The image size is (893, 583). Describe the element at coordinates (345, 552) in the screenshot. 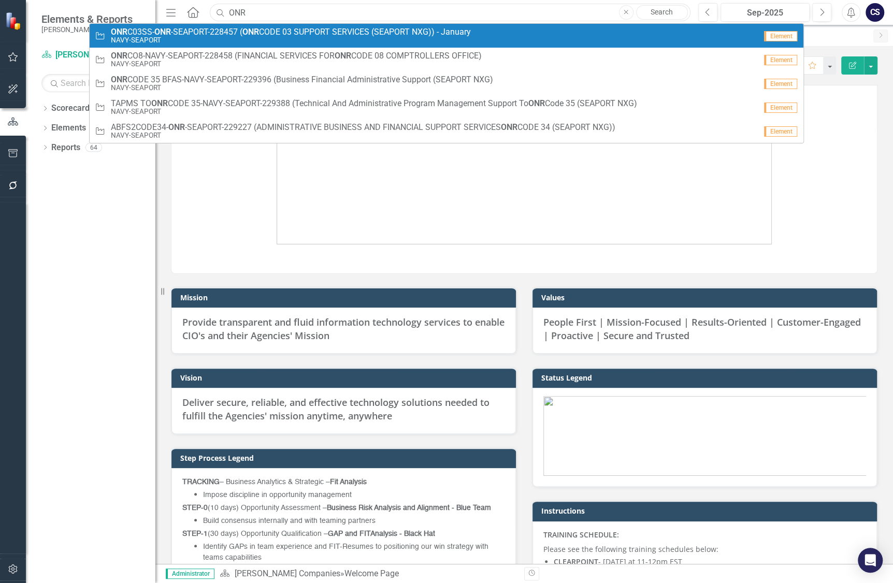

I see `span: Identify GAPs in team experience and FIT-Resumes to positioning our win strategy with teams capab...` at that location.